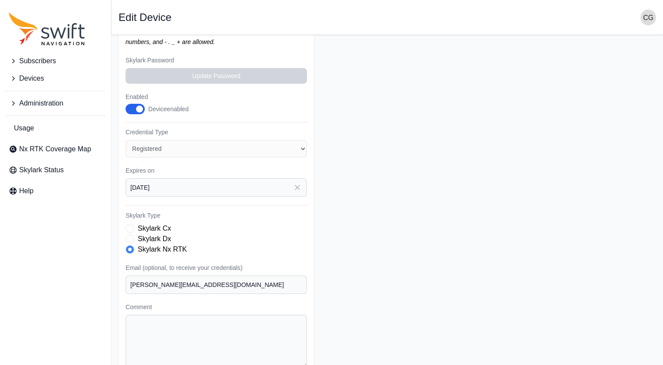  Describe the element at coordinates (154, 239) in the screenshot. I see `label: Skylark Dx` at that location.